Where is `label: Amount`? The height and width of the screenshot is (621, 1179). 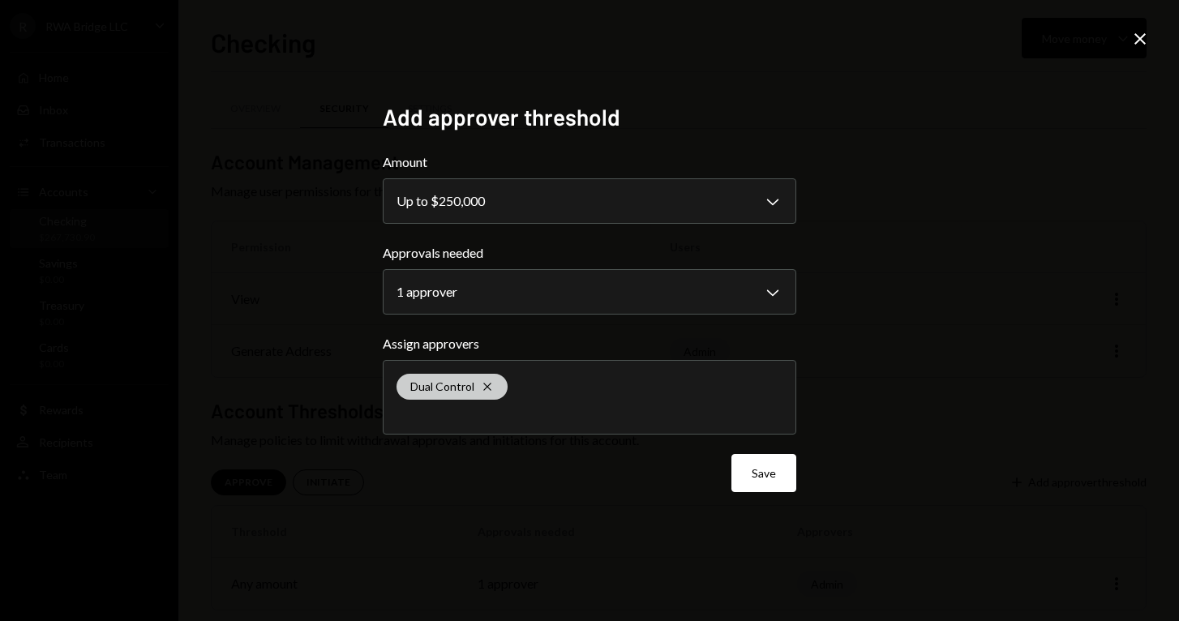
label: Amount is located at coordinates (589, 162).